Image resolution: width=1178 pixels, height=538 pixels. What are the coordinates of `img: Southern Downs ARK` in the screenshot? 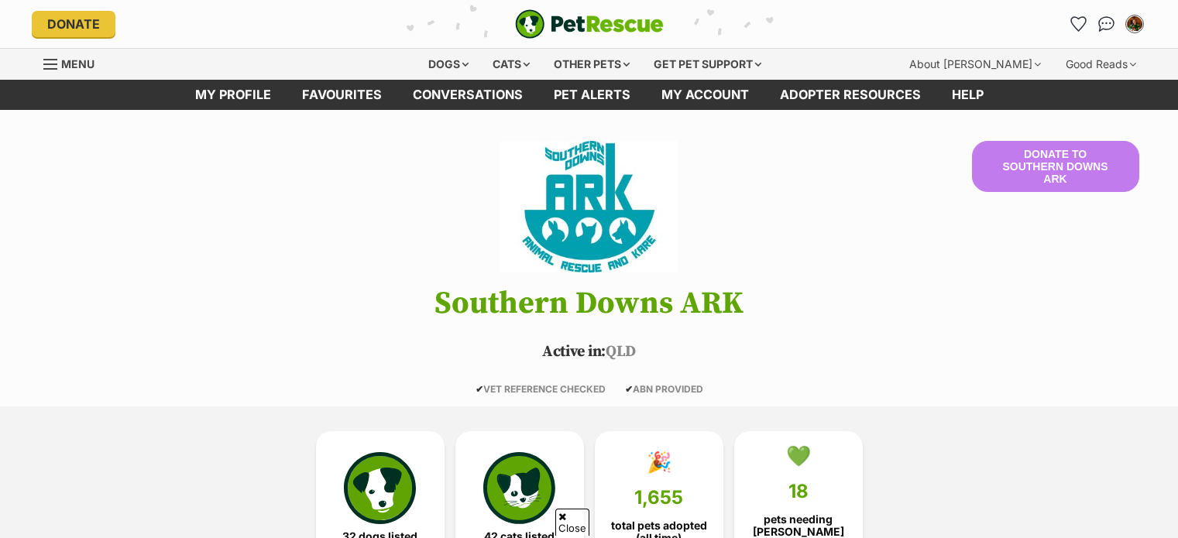 It's located at (588, 207).